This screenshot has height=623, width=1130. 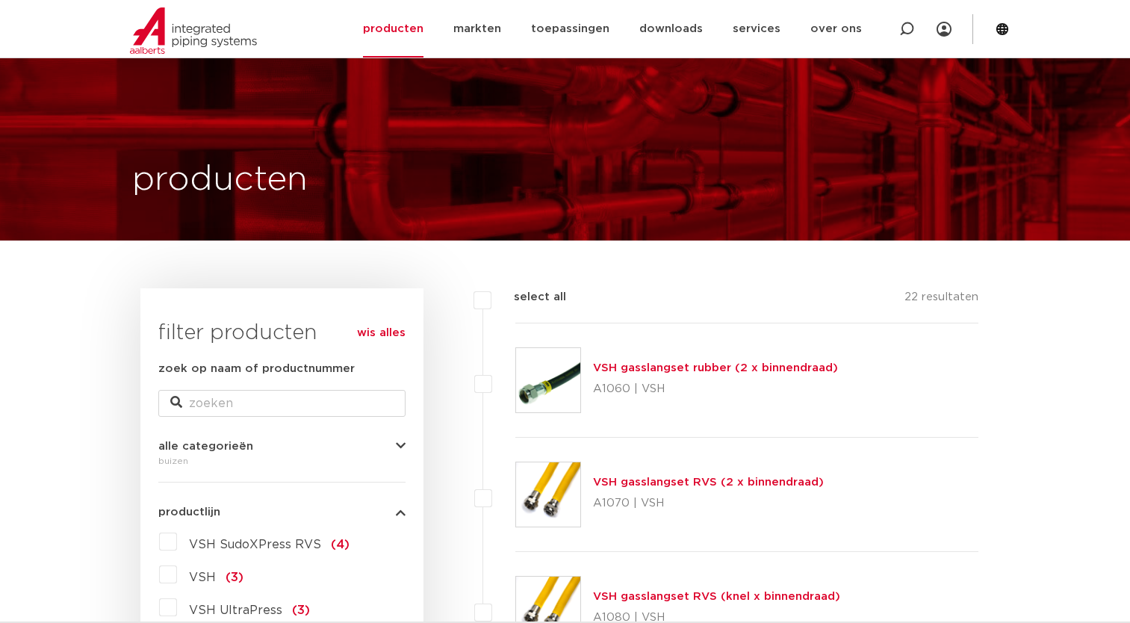 What do you see at coordinates (715, 367) in the screenshot?
I see `a: VSH gasslangset rubber (2 x binnendraad)` at bounding box center [715, 367].